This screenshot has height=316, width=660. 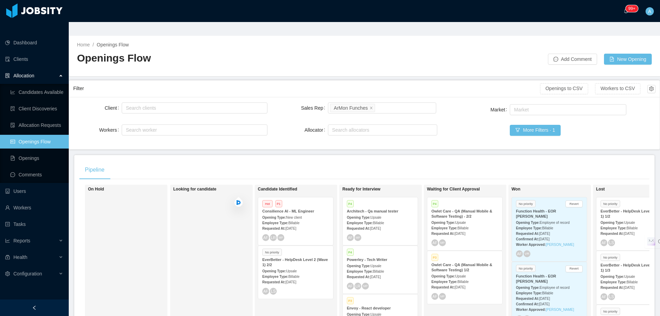 What do you see at coordinates (574, 269) in the screenshot?
I see `button: Revert` at bounding box center [574, 269].